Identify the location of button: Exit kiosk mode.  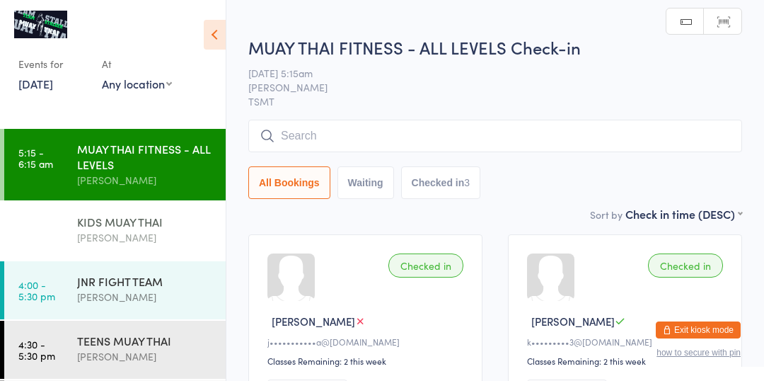
(698, 330).